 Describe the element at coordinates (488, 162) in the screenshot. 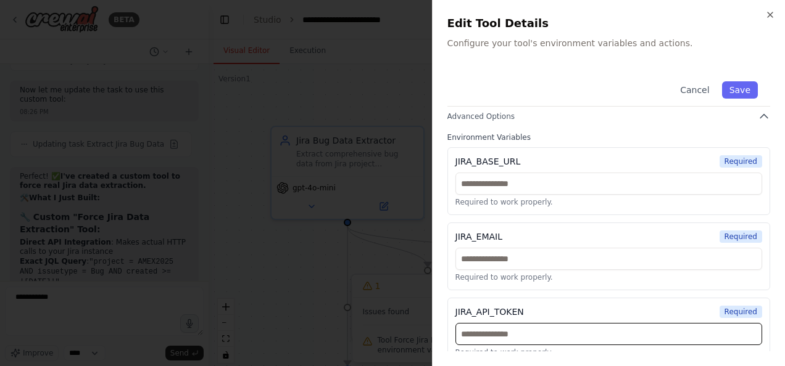

I see `div: JIRA_BASE_URL` at that location.